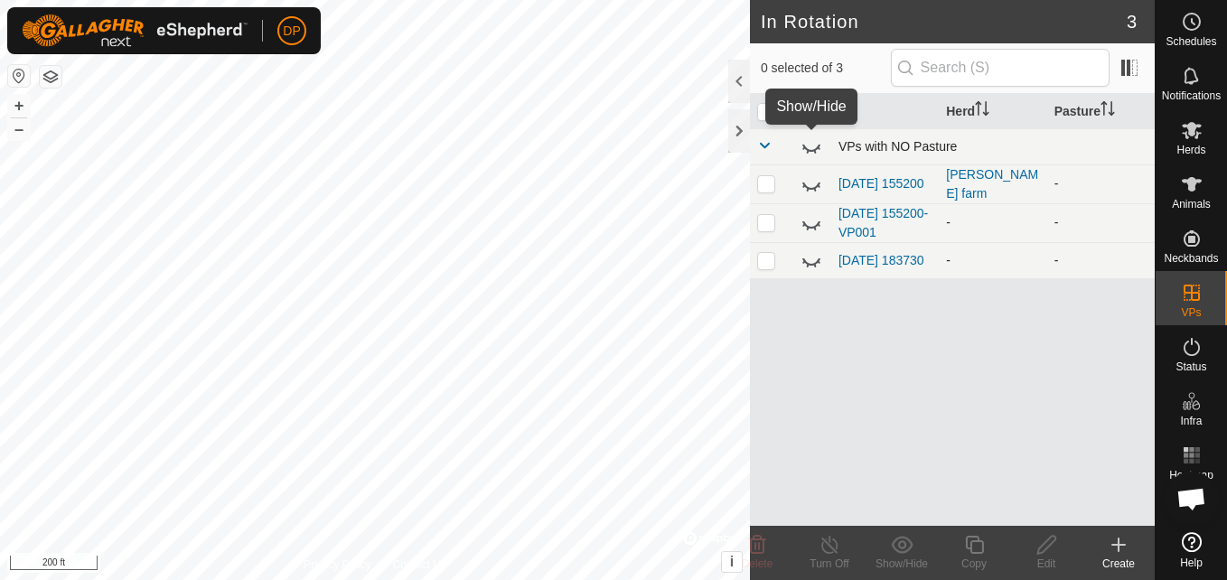 This screenshot has height=580, width=1227. What do you see at coordinates (1190, 367) in the screenshot?
I see `span: Status` at bounding box center [1190, 367].